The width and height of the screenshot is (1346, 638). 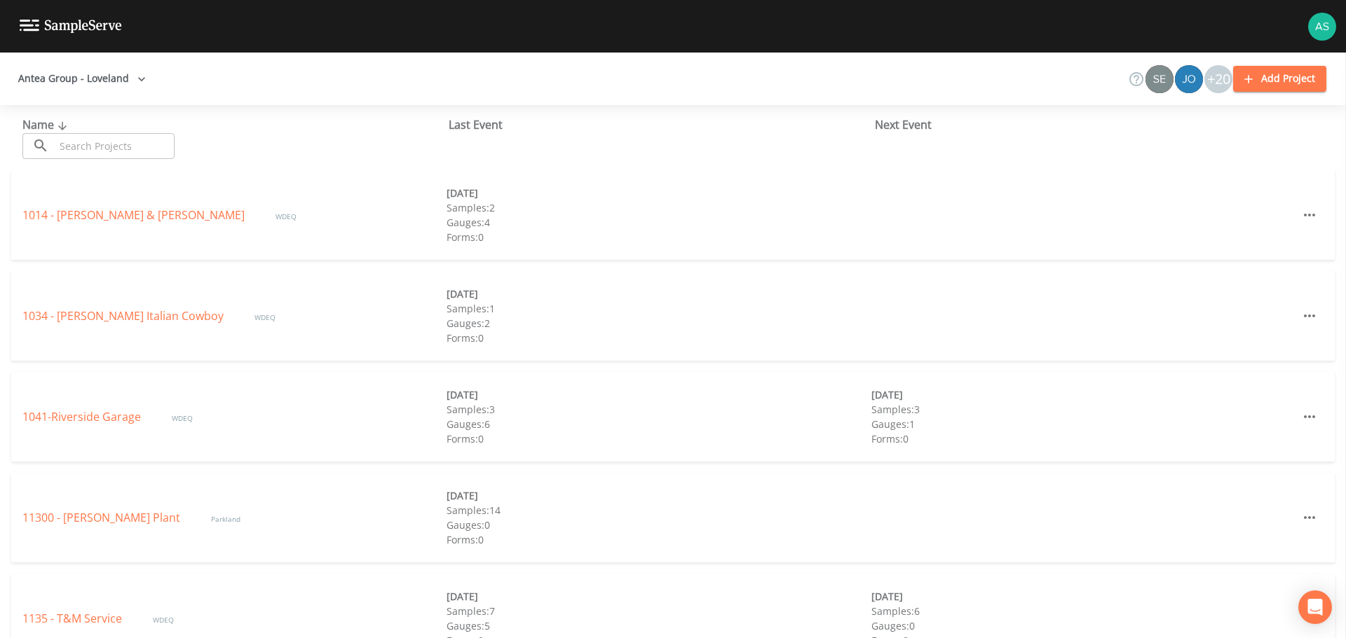 I want to click on div: Gauges: 1, so click(x=1083, y=424).